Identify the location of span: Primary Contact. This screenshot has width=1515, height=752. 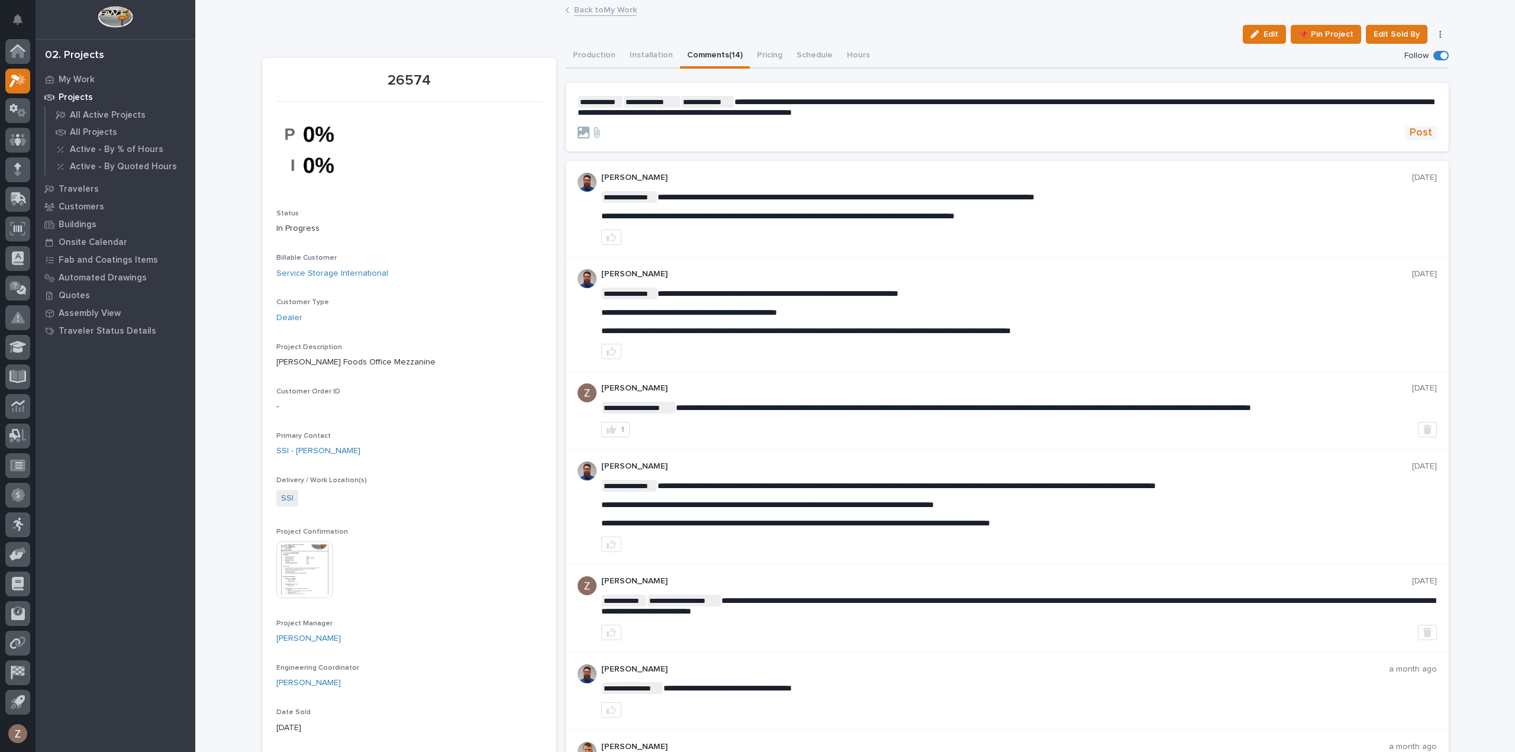
(304, 436).